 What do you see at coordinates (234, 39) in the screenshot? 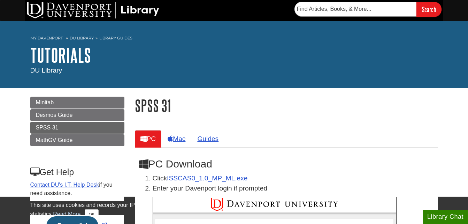
I see `nav: breadcrumb` at bounding box center [234, 39].